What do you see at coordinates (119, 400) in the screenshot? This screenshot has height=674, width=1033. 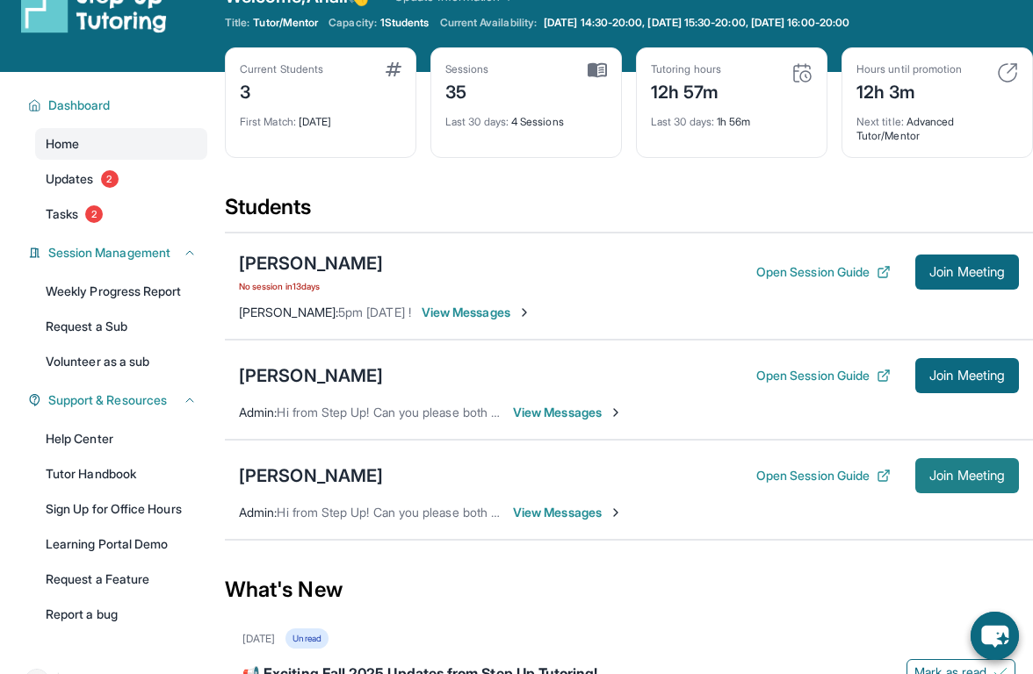 I see `button: Support & Resources` at bounding box center [119, 400].